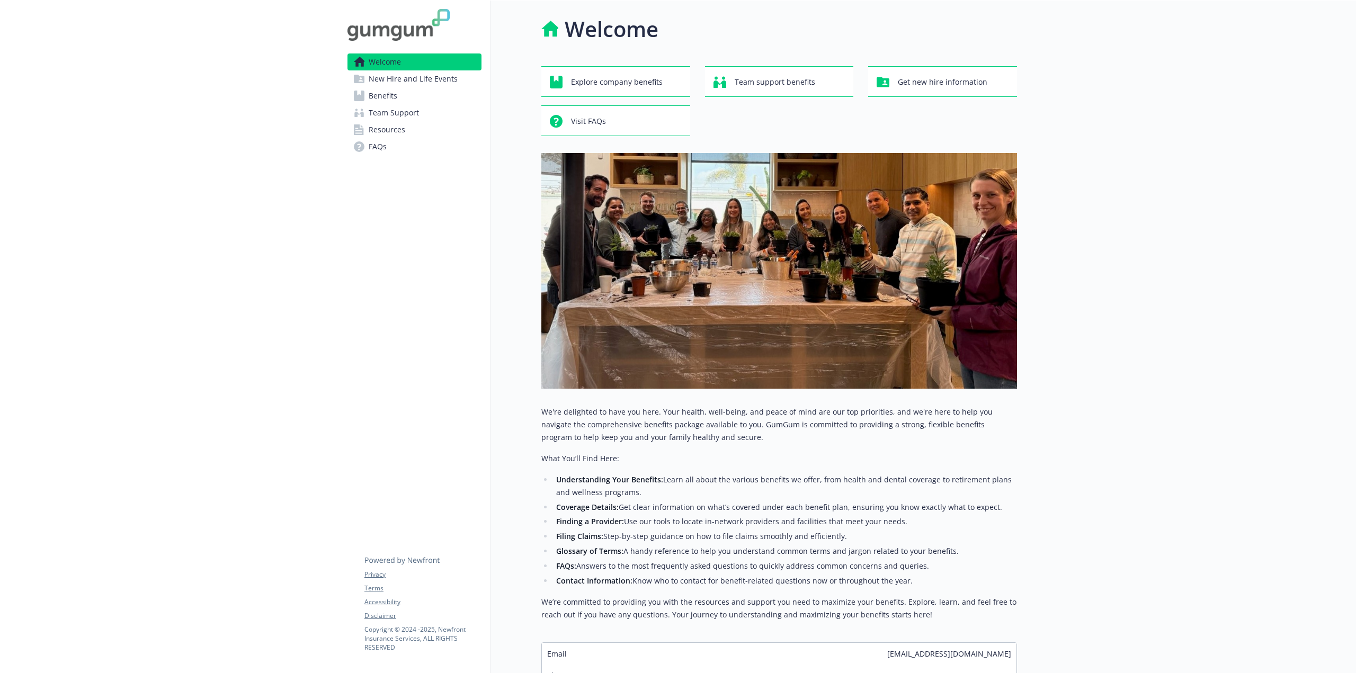 This screenshot has width=1356, height=673. I want to click on button: Visit FAQs, so click(616, 121).